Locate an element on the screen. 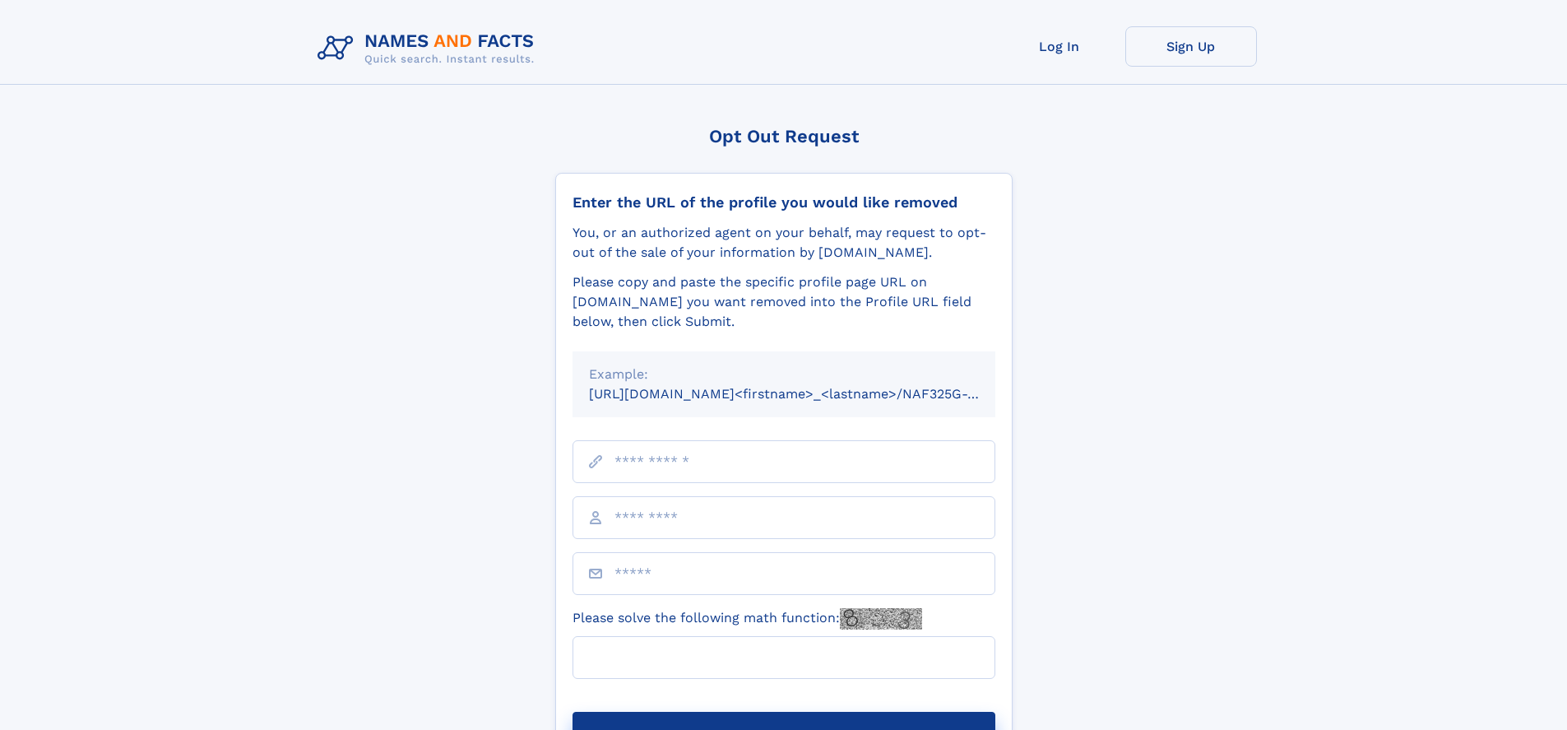 This screenshot has width=1567, height=730. div: You, or an authorized agent on your behalf, may request to opt-out of the sale of your informatio... is located at coordinates (784, 243).